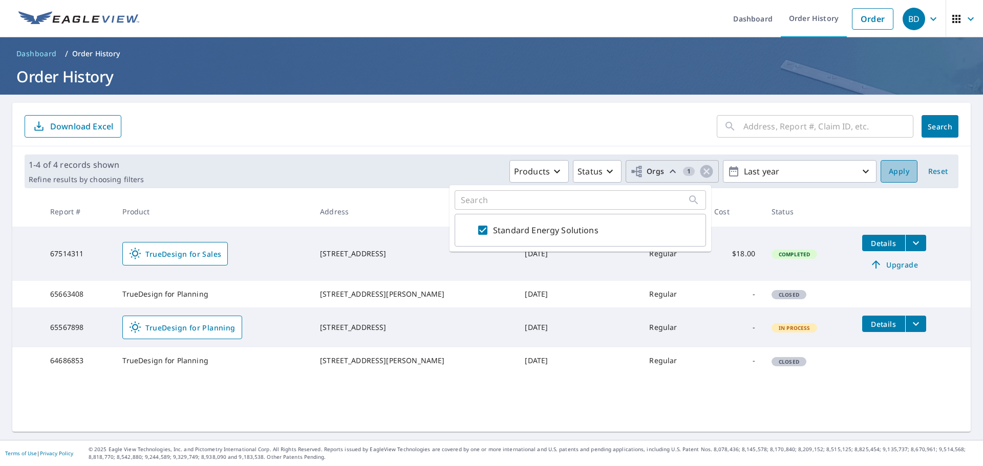 The height and width of the screenshot is (466, 983). I want to click on td: $18.00, so click(734, 254).